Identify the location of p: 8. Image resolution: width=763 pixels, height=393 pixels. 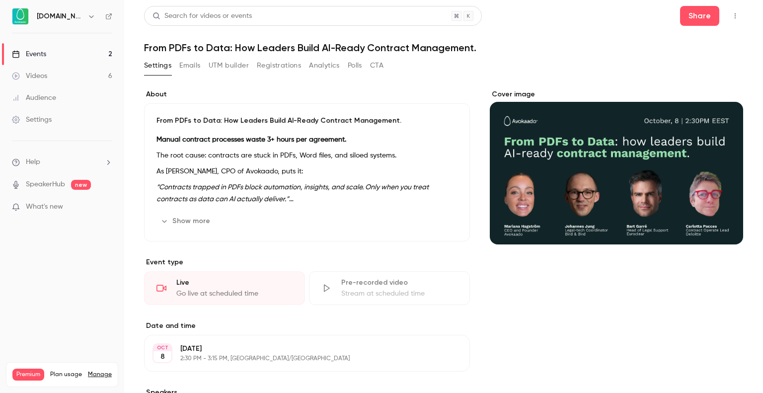
(162, 357).